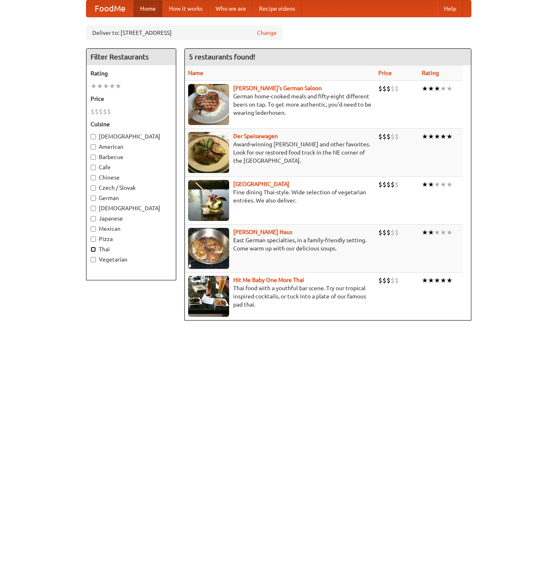 The width and height of the screenshot is (557, 580). What do you see at coordinates (93, 198) in the screenshot?
I see `input: German` at bounding box center [93, 198].